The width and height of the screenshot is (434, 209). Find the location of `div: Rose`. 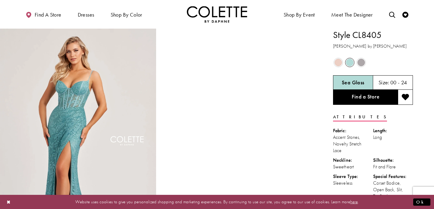

div: Rose is located at coordinates (339, 62).